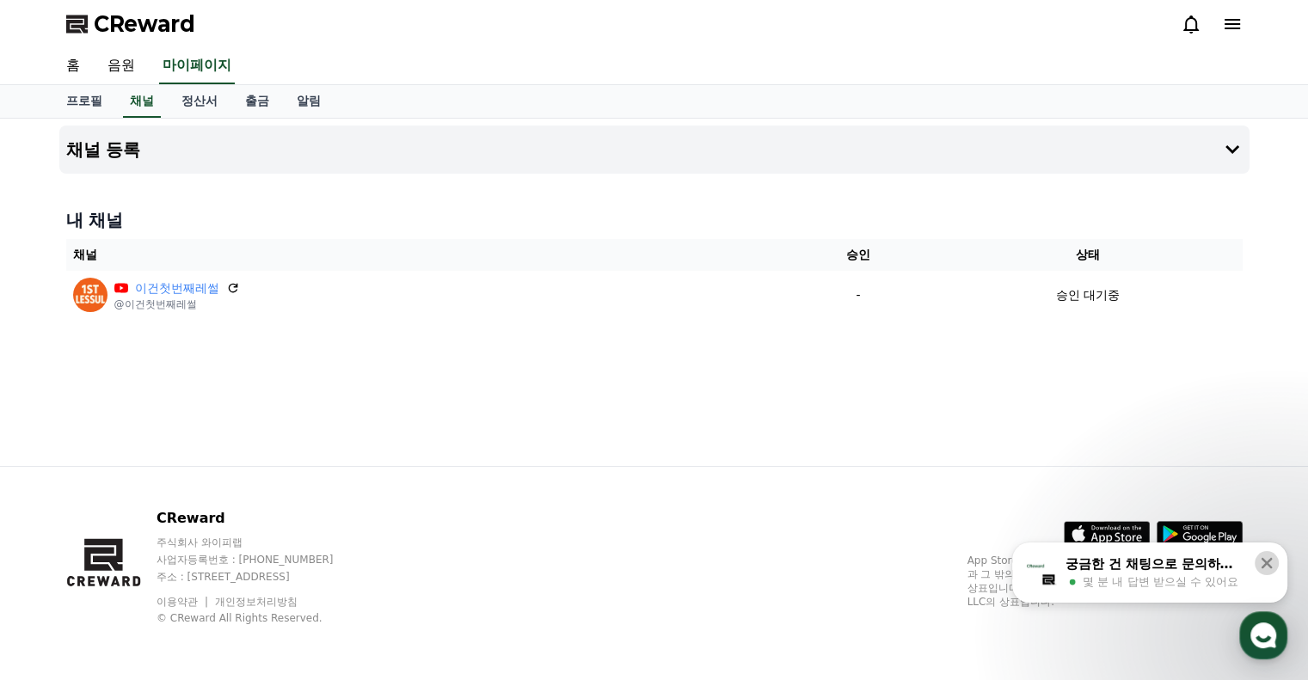 The width and height of the screenshot is (1308, 680). What do you see at coordinates (183, 602) in the screenshot?
I see `a: 이용약관` at bounding box center [183, 602].